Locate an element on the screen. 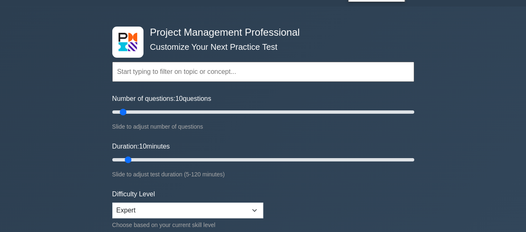  input: Start typing to filter on topic or concept... is located at coordinates (263, 72).